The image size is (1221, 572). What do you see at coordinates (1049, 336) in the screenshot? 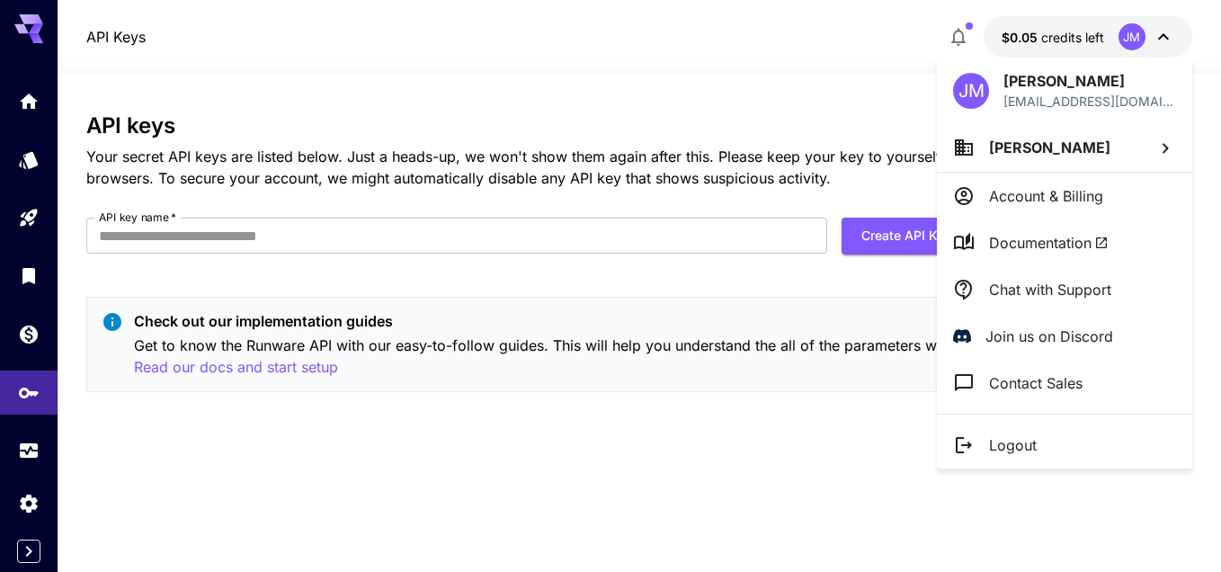
I see `p: Join us on Discord` at bounding box center [1049, 336].